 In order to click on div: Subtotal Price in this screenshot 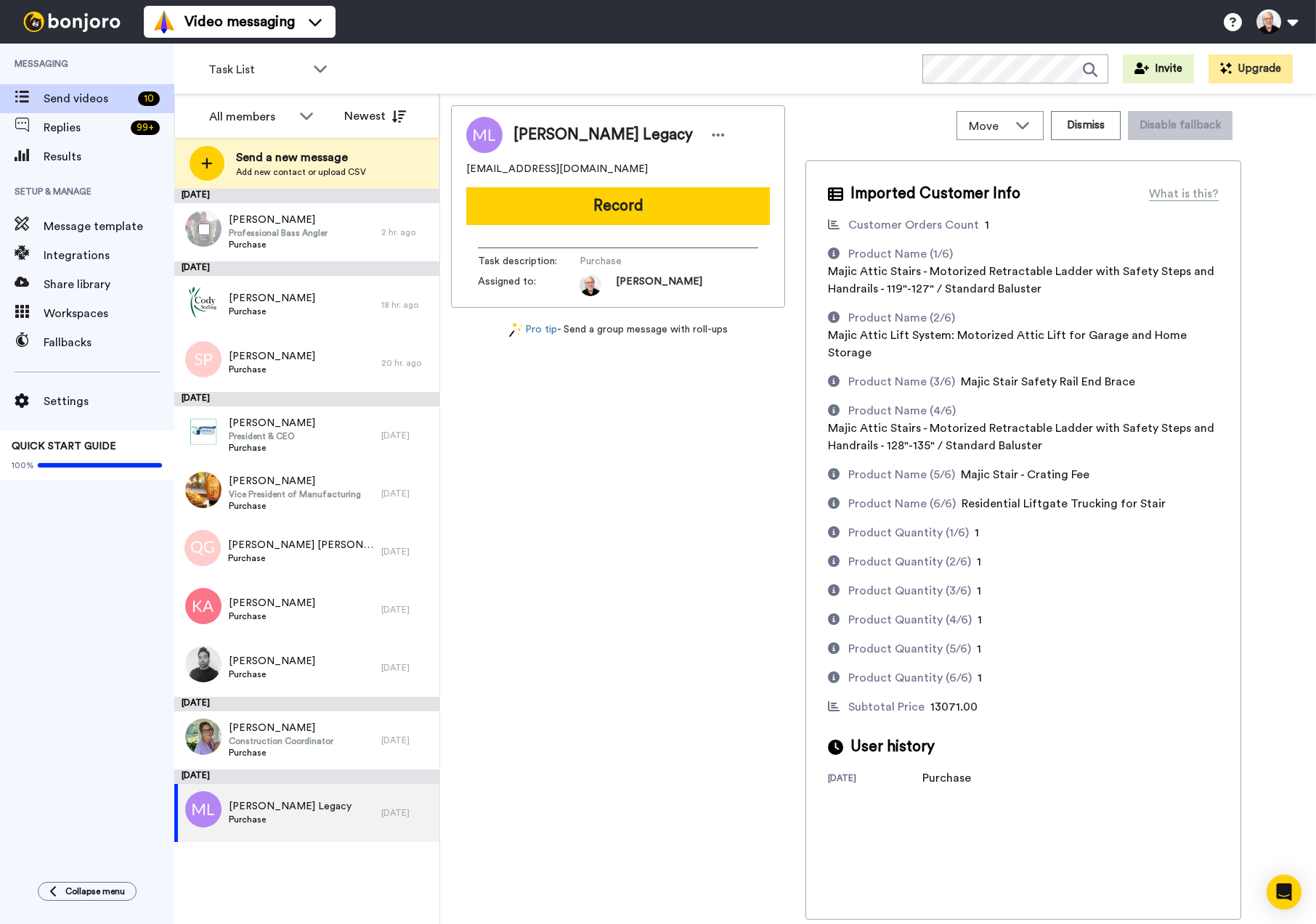, I will do `click(886, 708)`.